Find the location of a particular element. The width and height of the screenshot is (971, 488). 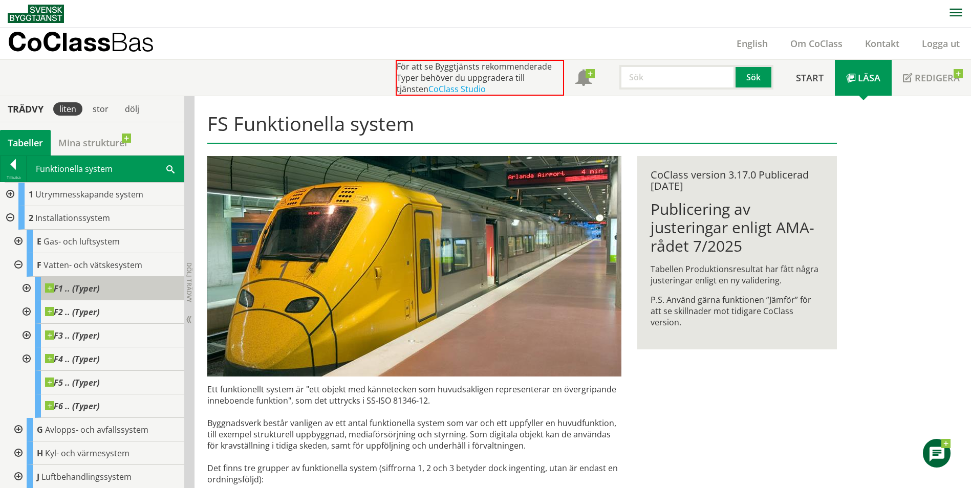

div: dölj is located at coordinates (132, 109).